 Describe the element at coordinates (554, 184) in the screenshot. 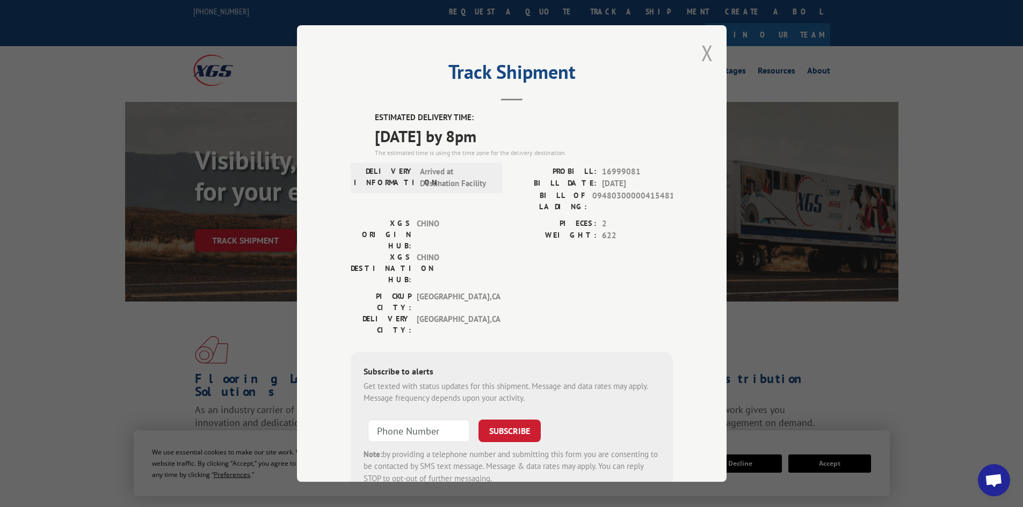

I see `label: BILL DATE:` at that location.